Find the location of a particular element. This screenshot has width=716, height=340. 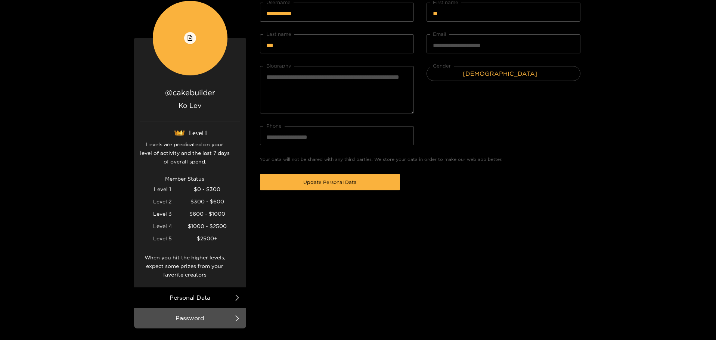

button: file-image is located at coordinates (190, 38).